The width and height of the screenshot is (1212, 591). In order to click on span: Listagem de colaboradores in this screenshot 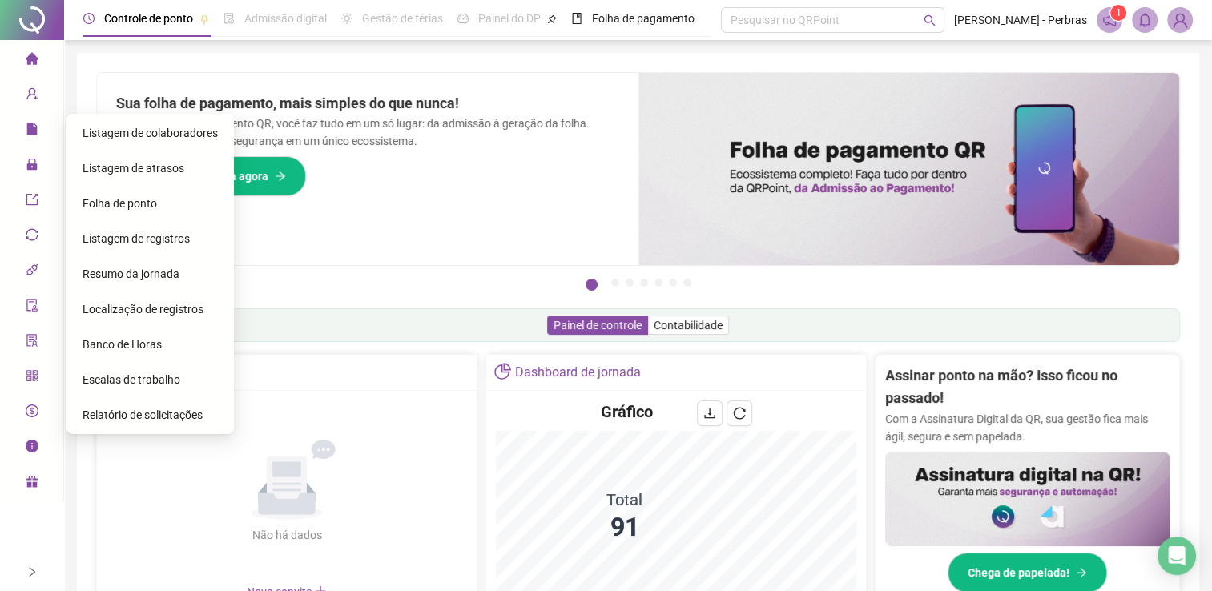, I will do `click(150, 133)`.